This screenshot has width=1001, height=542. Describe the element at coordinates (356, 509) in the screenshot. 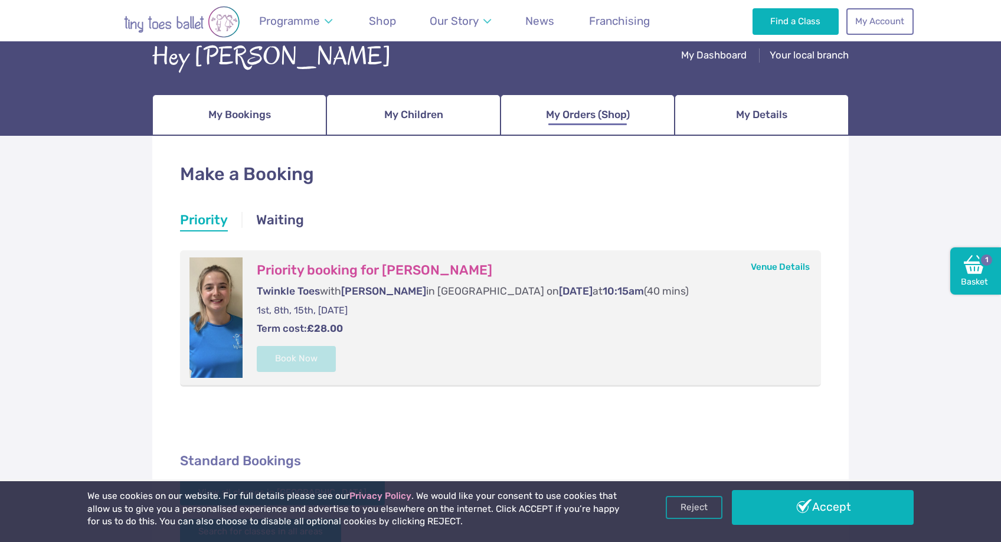

I see `p: We use cookies on our website. For full details please see our . We would like your consent to us...` at that location.